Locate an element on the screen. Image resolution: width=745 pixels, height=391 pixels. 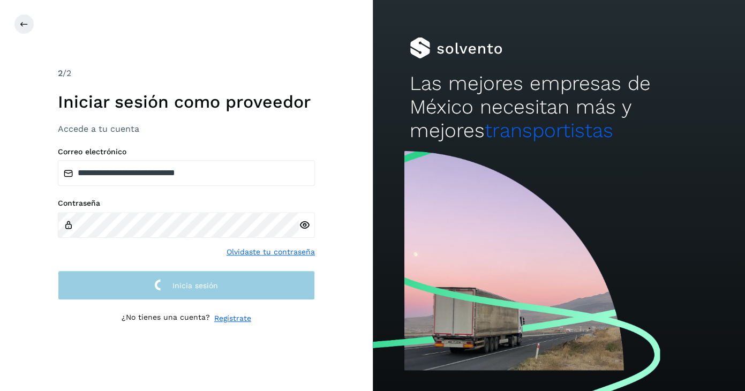
h1: Iniciar sesión como proveedor is located at coordinates (186, 102).